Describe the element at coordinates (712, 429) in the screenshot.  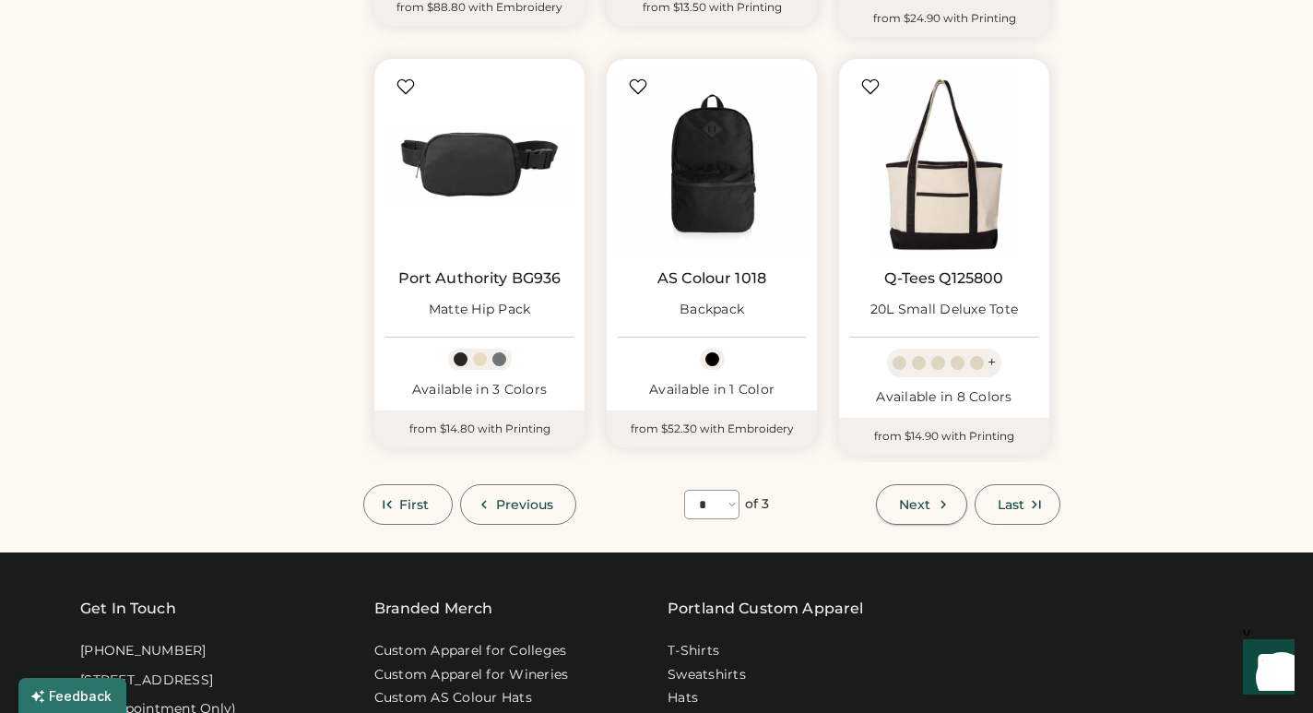
I see `div: from $52.30 with Embroidery` at that location.